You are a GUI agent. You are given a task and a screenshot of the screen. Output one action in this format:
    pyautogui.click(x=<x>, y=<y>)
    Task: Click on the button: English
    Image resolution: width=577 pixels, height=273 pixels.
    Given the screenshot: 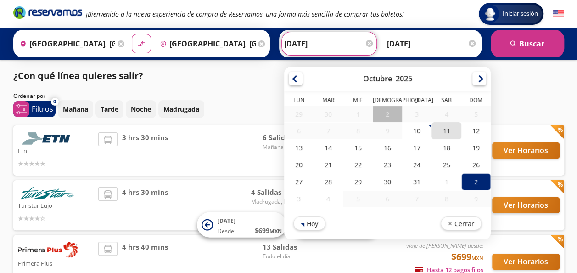 What is the action you would take?
    pyautogui.click(x=559, y=14)
    